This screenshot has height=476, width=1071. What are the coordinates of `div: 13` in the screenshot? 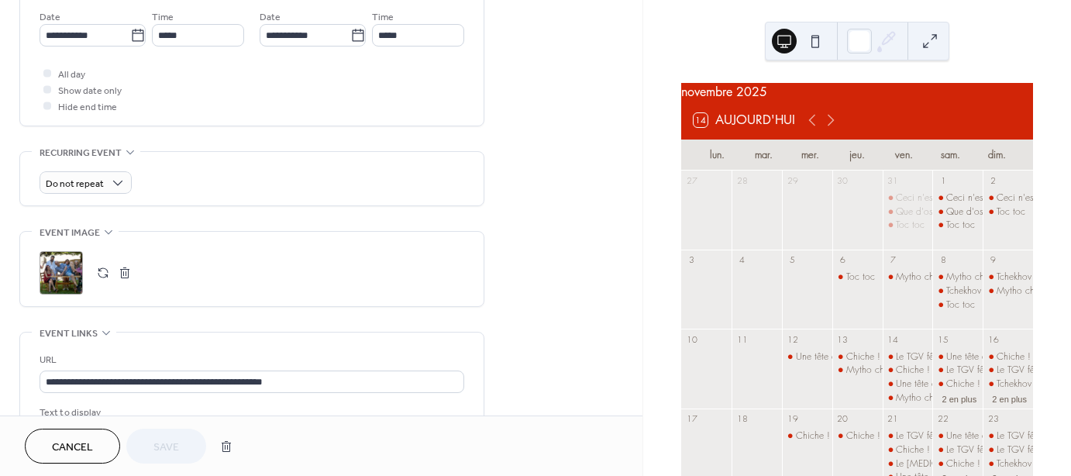 It's located at (842, 339).